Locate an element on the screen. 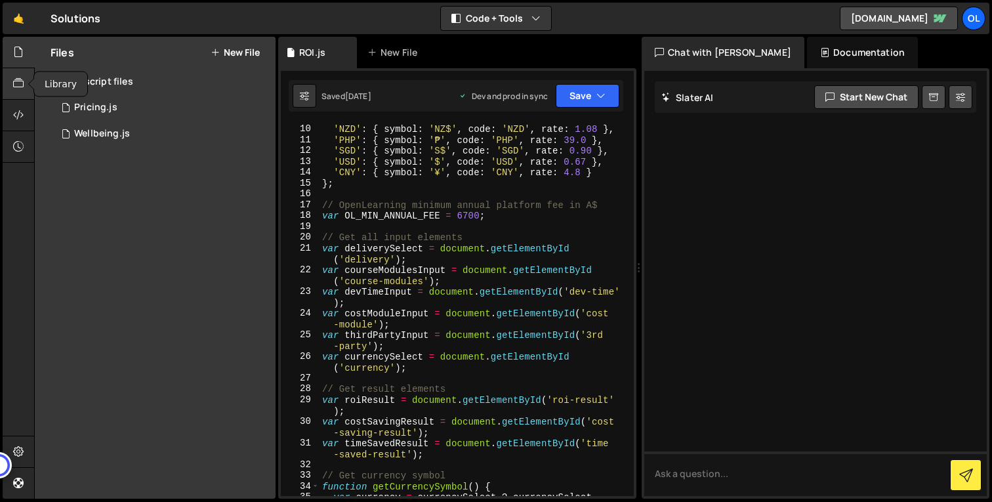 The height and width of the screenshot is (502, 992). div: 16 is located at coordinates (300, 194).